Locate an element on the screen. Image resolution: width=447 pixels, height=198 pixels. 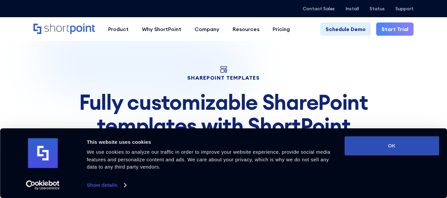
p: Install is located at coordinates (352, 9).